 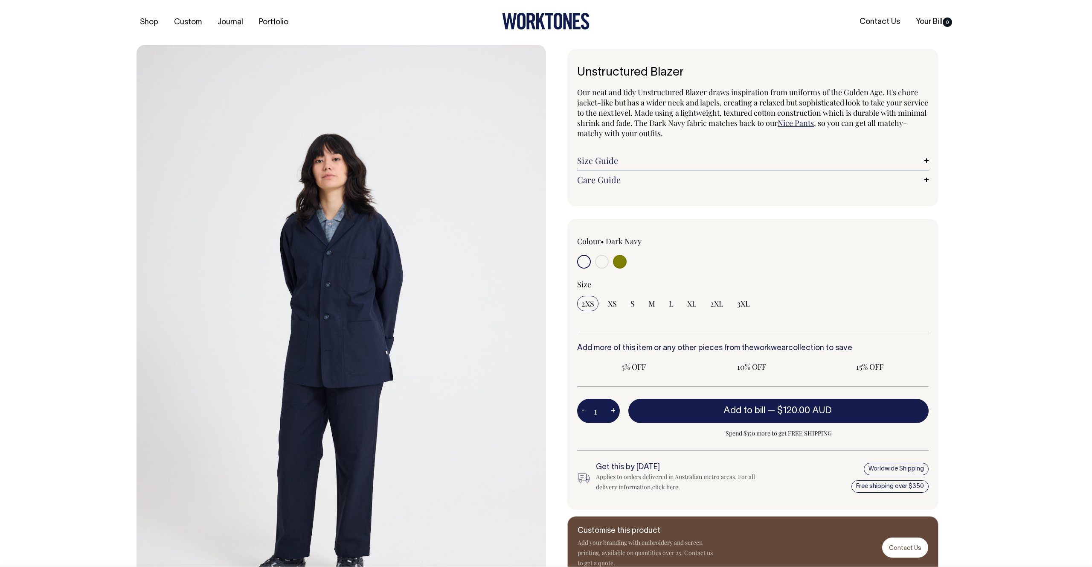 What do you see at coordinates (692, 303) in the screenshot?
I see `span: XL` at bounding box center [692, 303].